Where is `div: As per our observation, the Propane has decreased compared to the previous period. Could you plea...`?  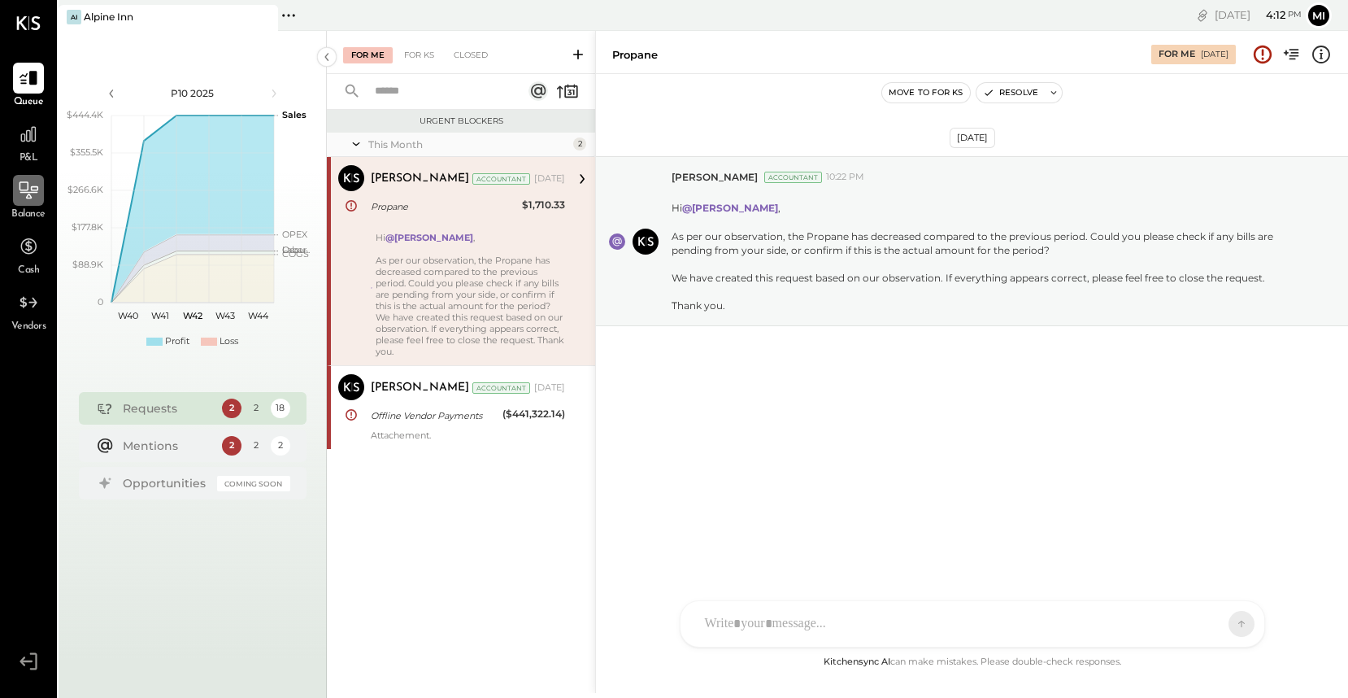 div: As per our observation, the Propane has decreased compared to the previous period. Could you plea... is located at coordinates (470, 289).